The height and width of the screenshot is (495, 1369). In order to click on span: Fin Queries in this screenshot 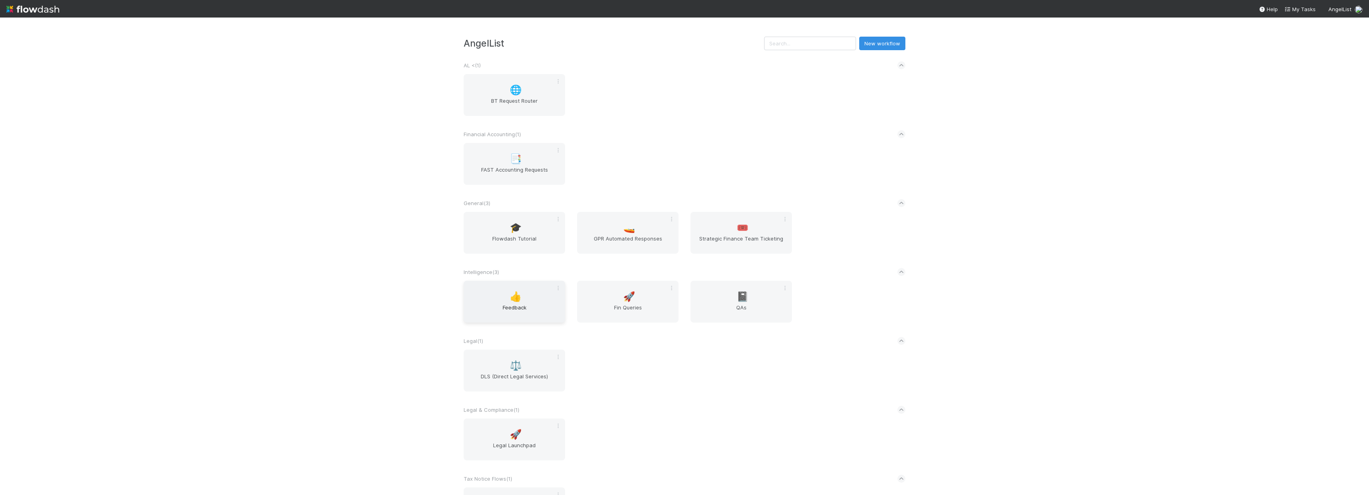, I will do `click(627, 311)`.